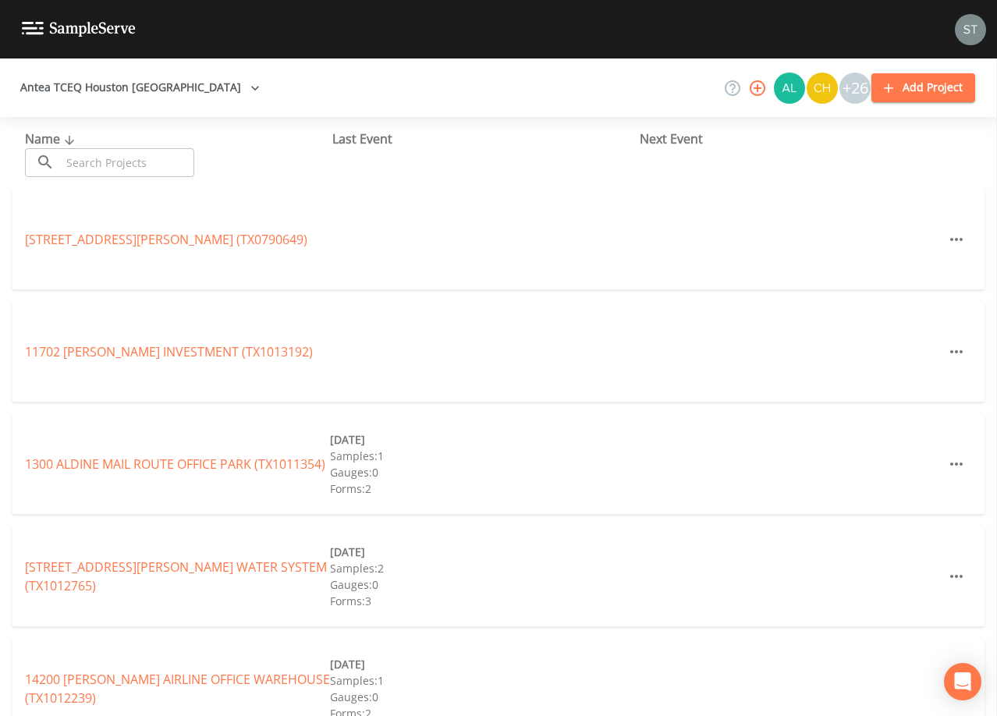  I want to click on img: c74b8b8b1c7a9d34f67c5e0ca157ed15, so click(822, 88).